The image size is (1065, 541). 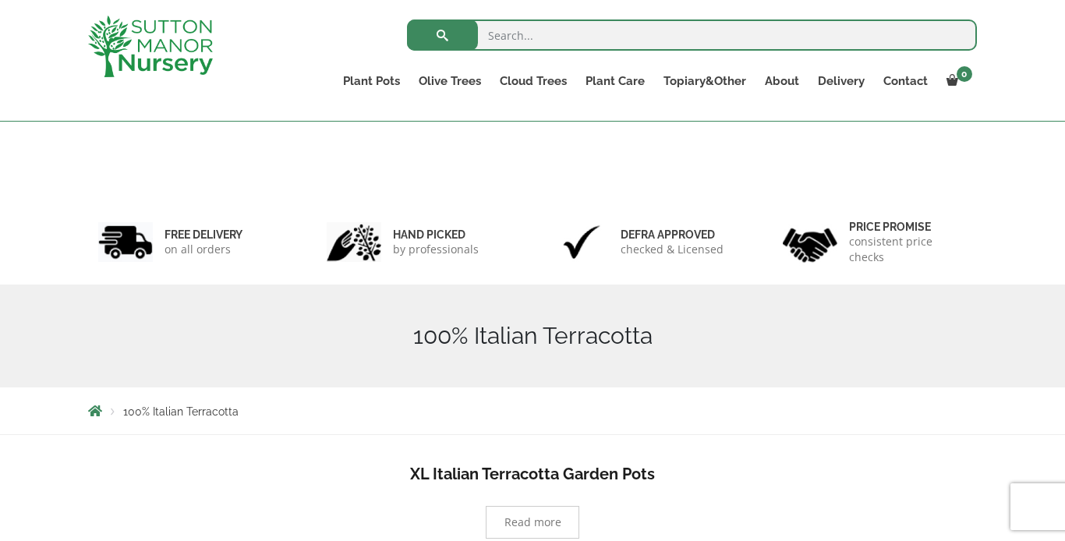 What do you see at coordinates (203, 249) in the screenshot?
I see `p: on all orders` at bounding box center [203, 249].